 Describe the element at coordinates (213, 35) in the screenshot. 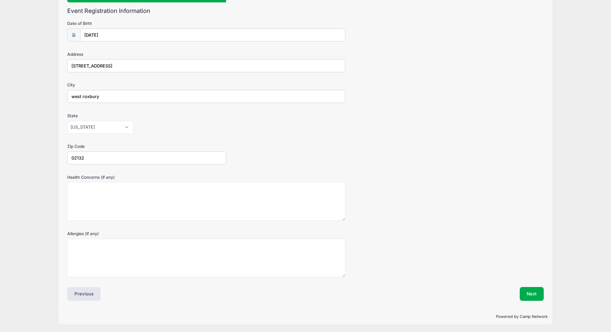

I see `input: mm/dd/yyyy` at that location.